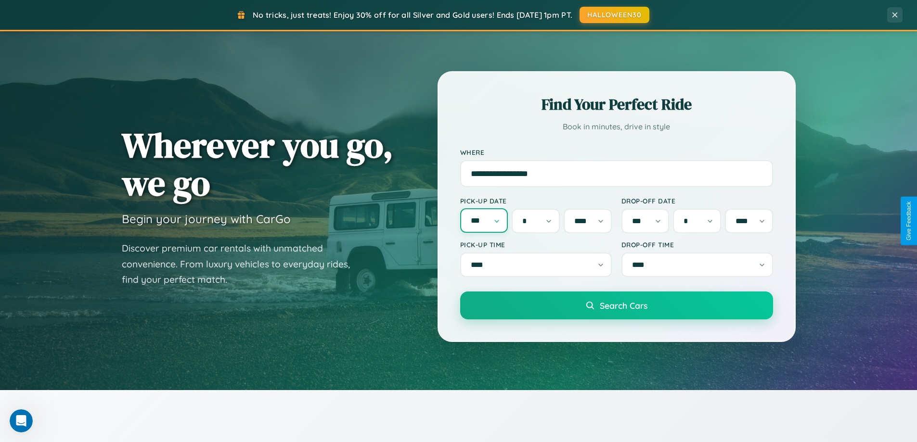 This screenshot has height=442, width=917. I want to click on label: Drop-off Time, so click(697, 245).